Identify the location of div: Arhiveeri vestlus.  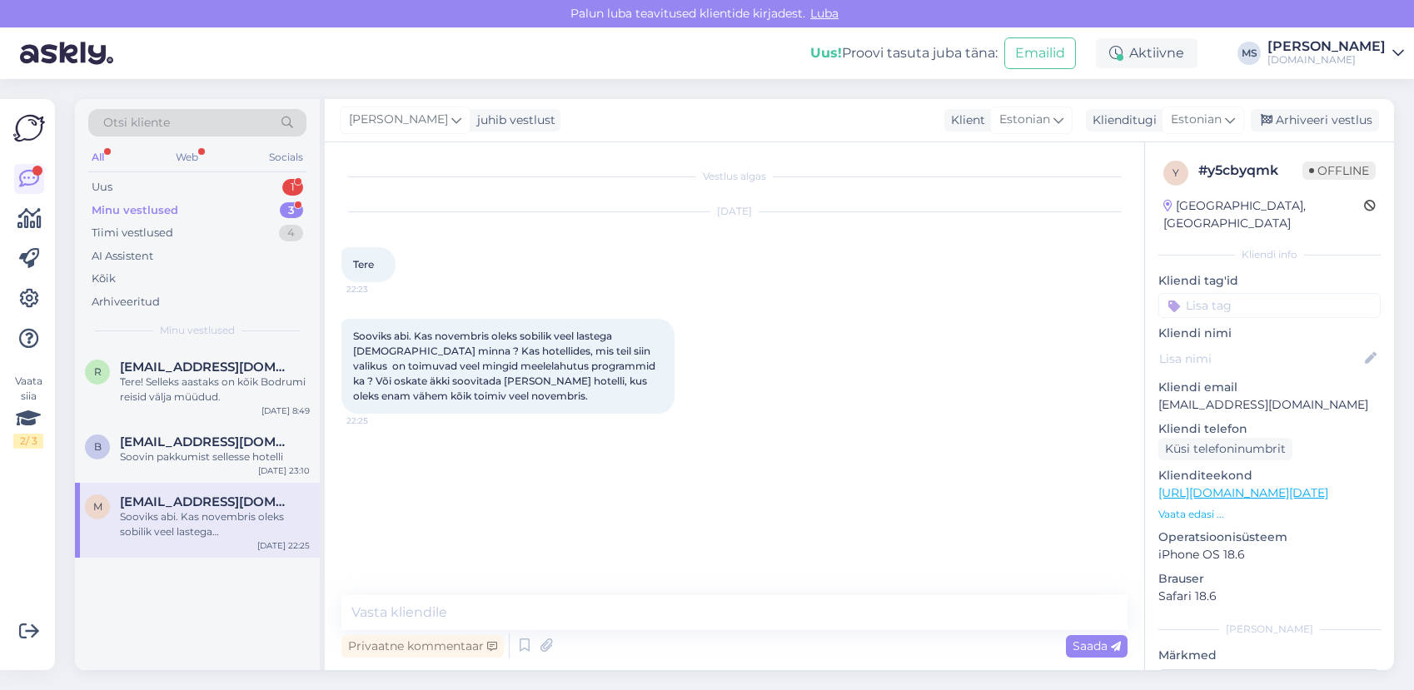
(1315, 120).